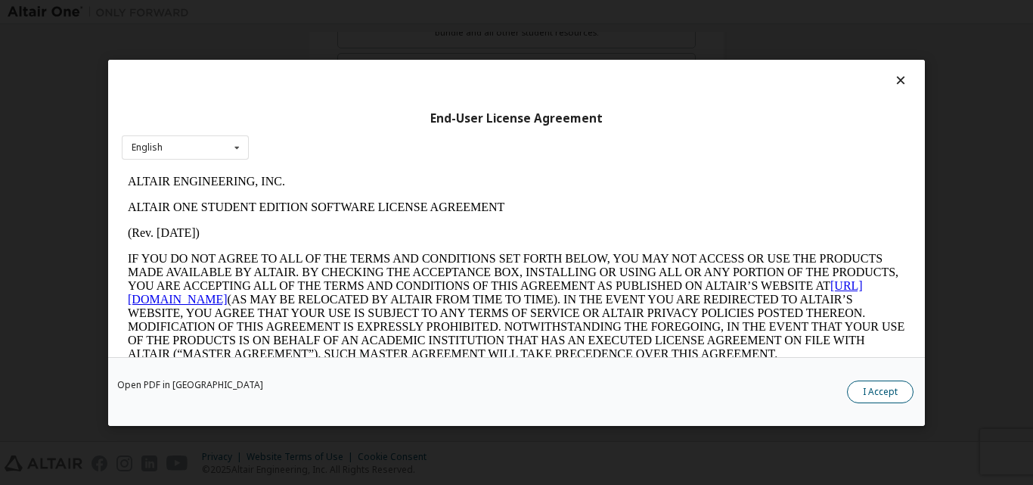 Image resolution: width=1033 pixels, height=485 pixels. What do you see at coordinates (395, 138) in the screenshot?
I see `p: IF YOU DO NOT AGREE TO ALL OF THE TERMS AND CONDITIONS SET FORTH BELOW, YOU MAY NOT ACCESS OR USE...` at bounding box center [395, 138].